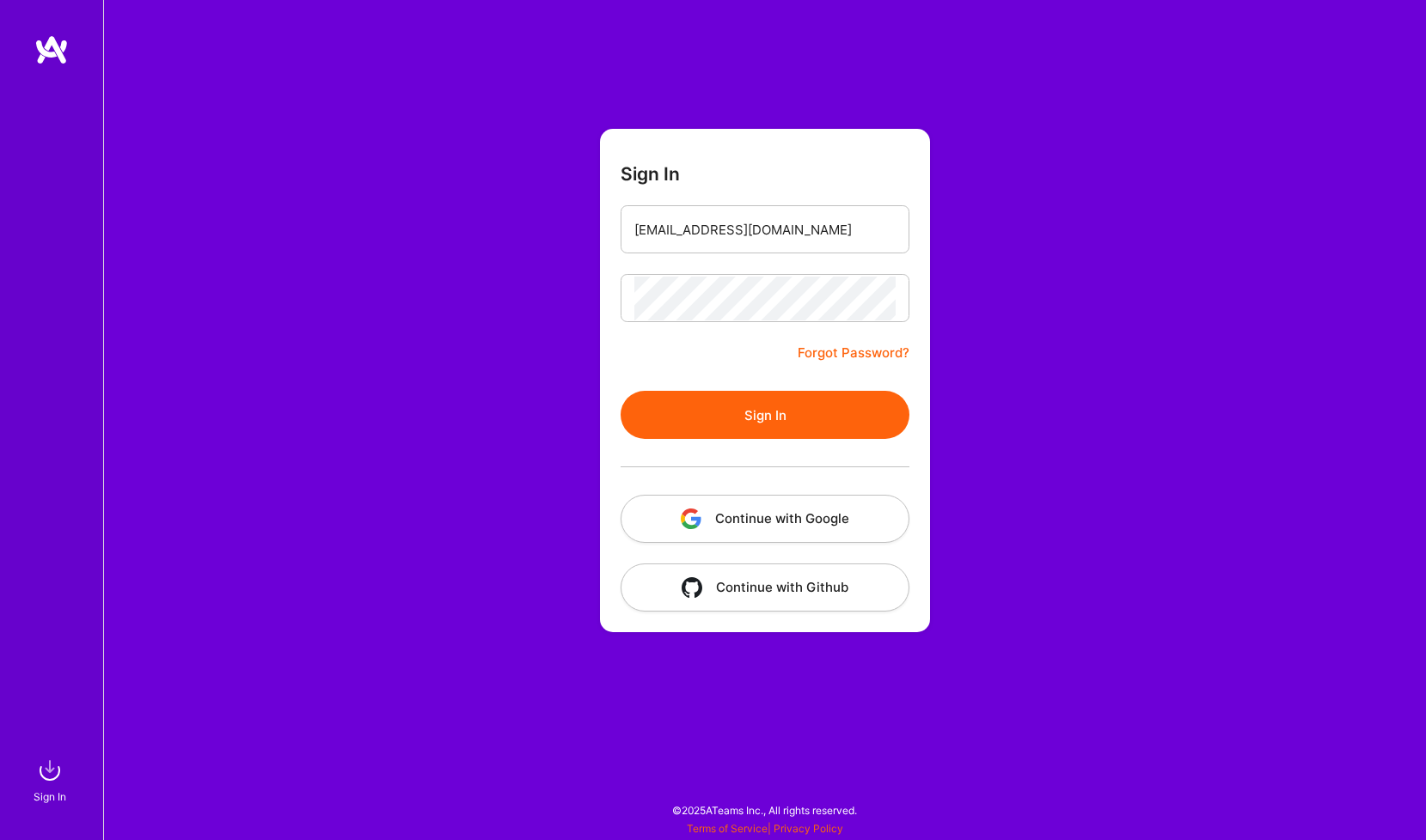 This screenshot has height=840, width=1426. What do you see at coordinates (854, 353) in the screenshot?
I see `a: Forgot Password?` at bounding box center [854, 353].